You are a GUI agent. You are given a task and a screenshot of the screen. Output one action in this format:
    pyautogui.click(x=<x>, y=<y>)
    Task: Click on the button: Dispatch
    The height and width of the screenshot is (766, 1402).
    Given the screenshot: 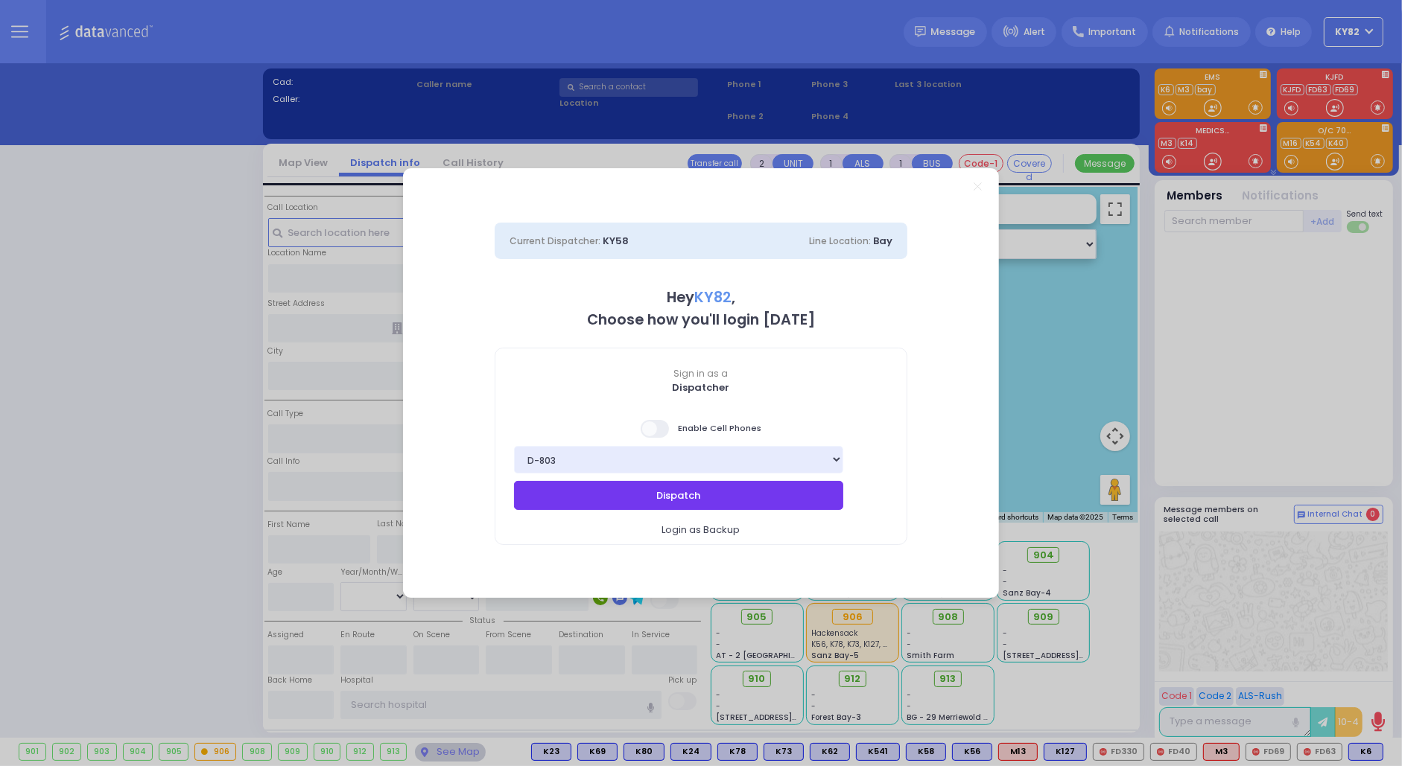 What is the action you would take?
    pyautogui.click(x=679, y=495)
    